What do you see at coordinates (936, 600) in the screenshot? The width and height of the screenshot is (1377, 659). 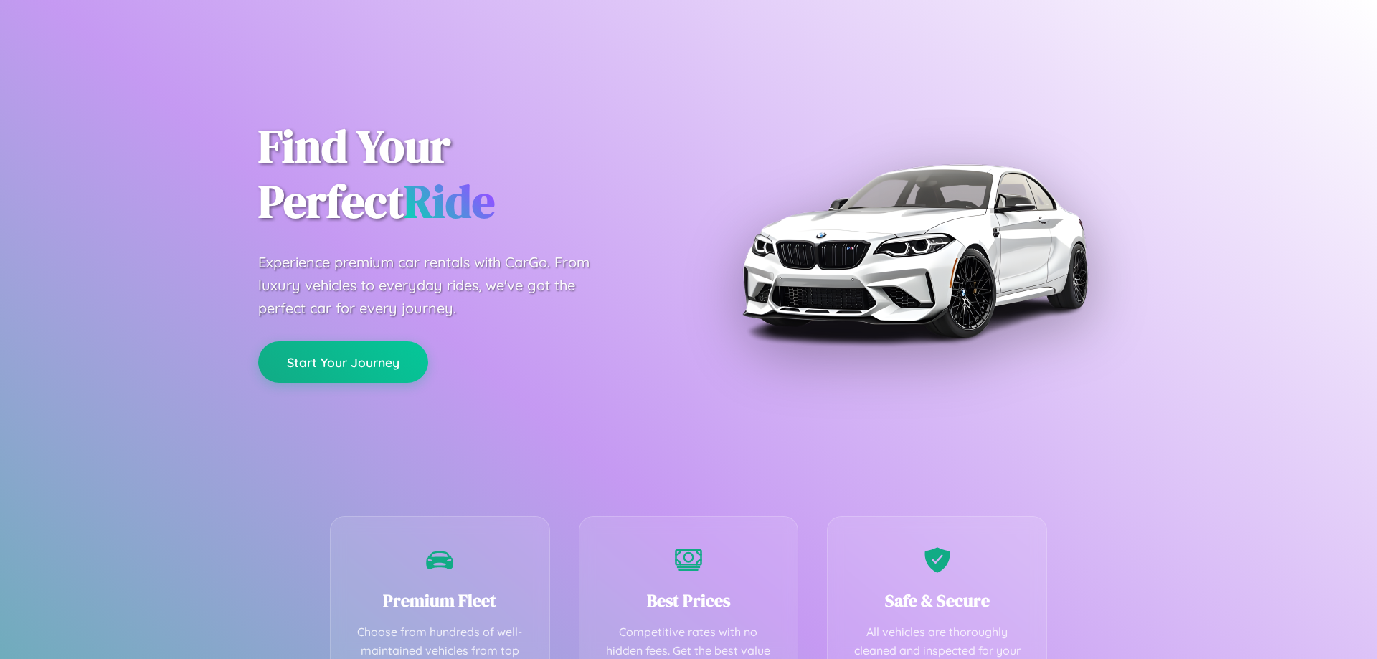 I see `h3: Safe & Secure` at bounding box center [936, 600].